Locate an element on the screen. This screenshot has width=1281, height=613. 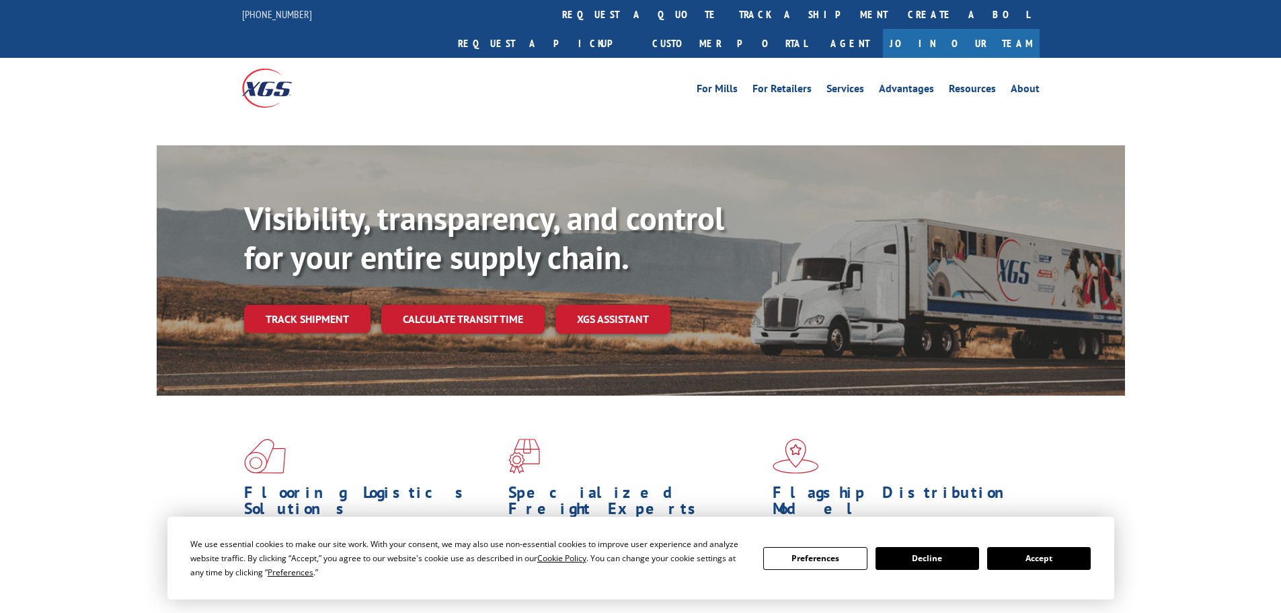
div: We use essential cookies to make our site work. With your consent, we may also use non-essential ... is located at coordinates (469, 557).